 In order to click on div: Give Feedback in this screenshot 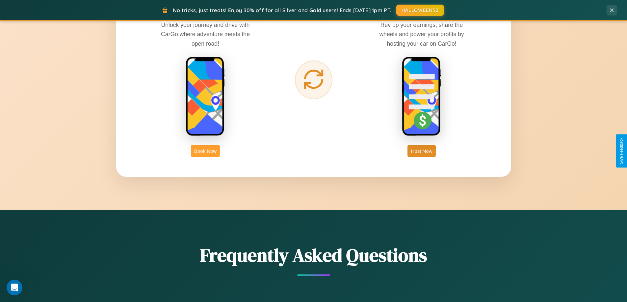, I will do `click(621, 151)`.